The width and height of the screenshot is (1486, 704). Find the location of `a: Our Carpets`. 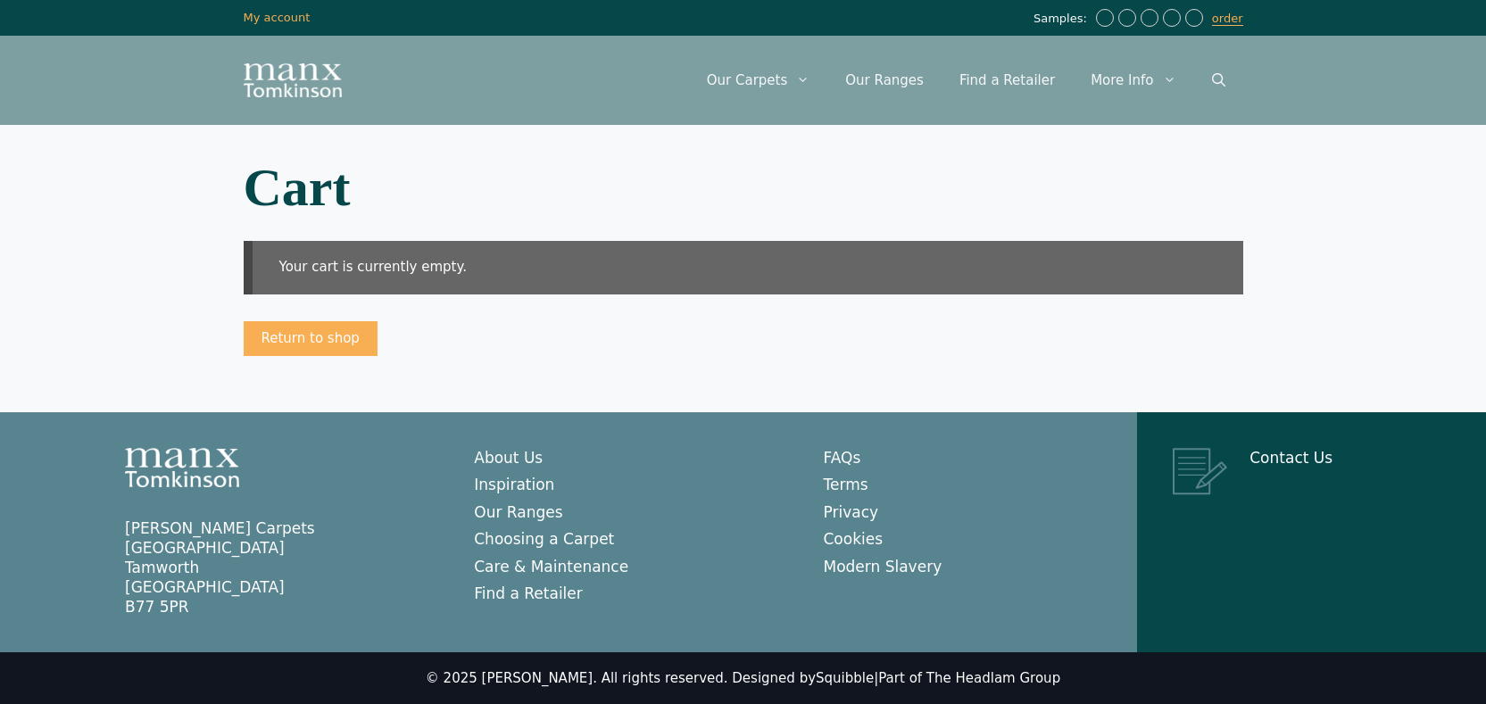

a: Our Carpets is located at coordinates (758, 80).